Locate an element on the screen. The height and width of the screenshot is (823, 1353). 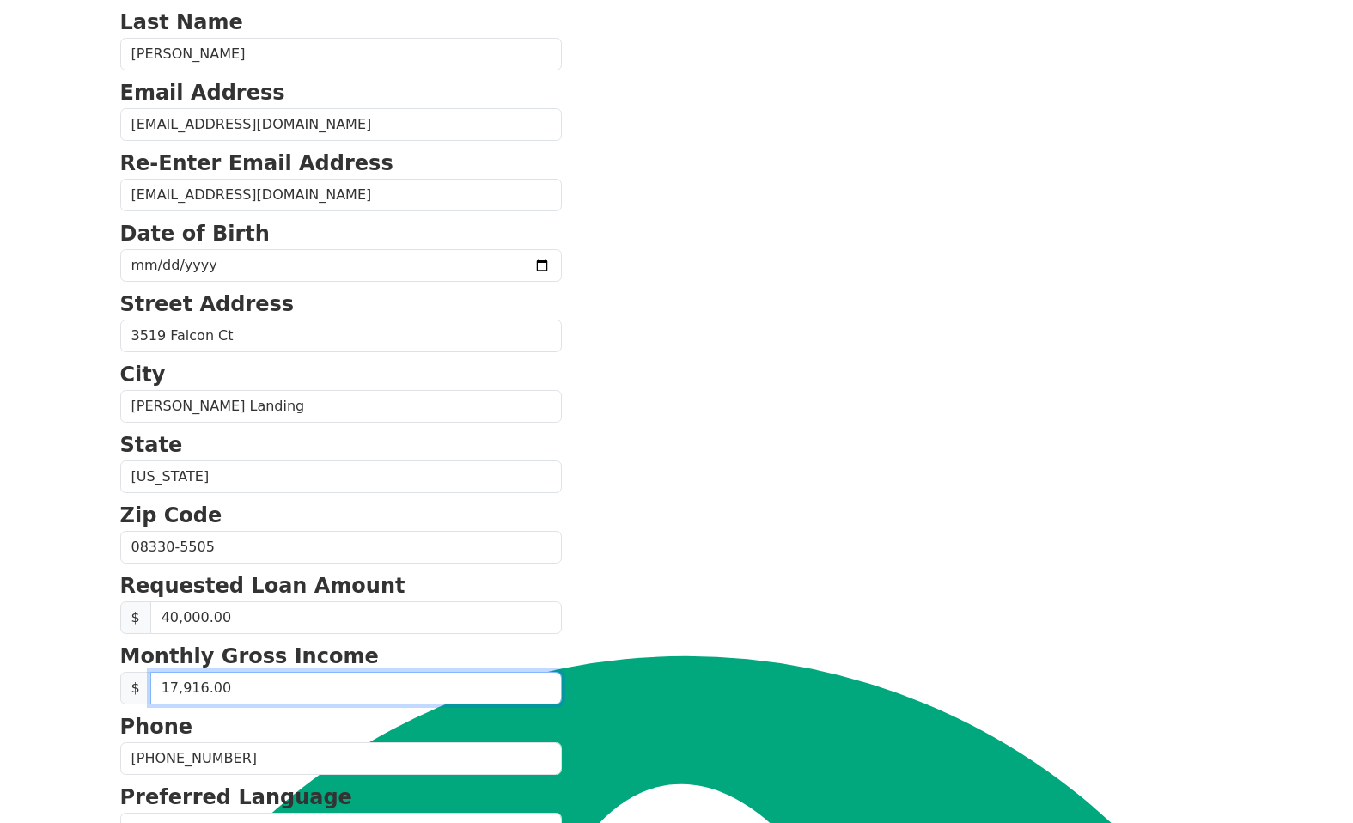
input: Re-Enter Email Address is located at coordinates (341, 195).